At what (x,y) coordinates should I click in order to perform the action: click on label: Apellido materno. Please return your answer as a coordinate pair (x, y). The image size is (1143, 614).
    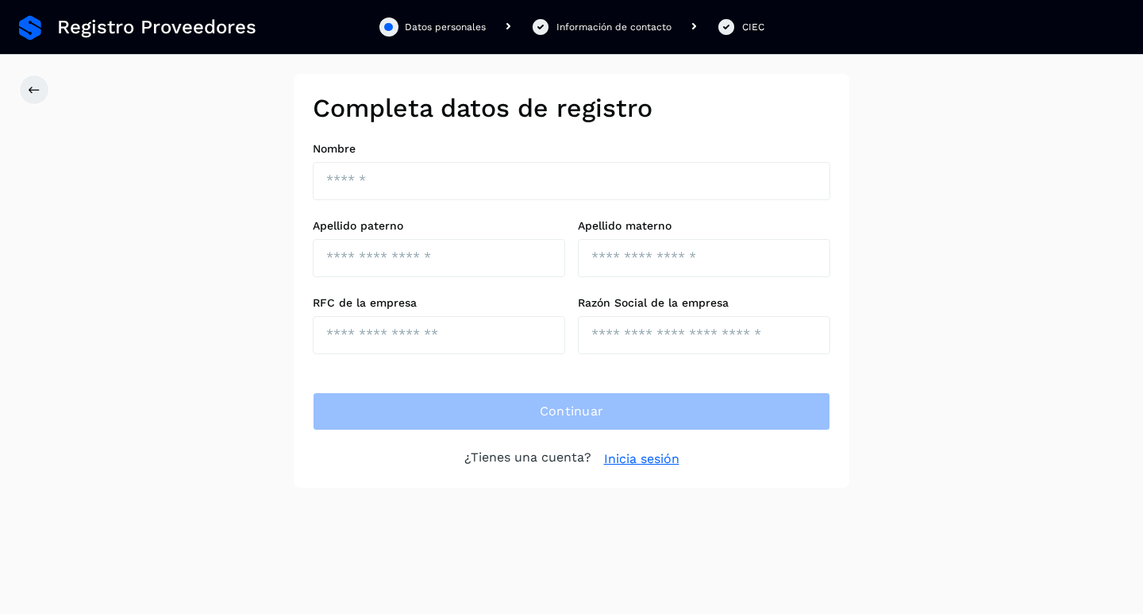
    Looking at the image, I should click on (704, 225).